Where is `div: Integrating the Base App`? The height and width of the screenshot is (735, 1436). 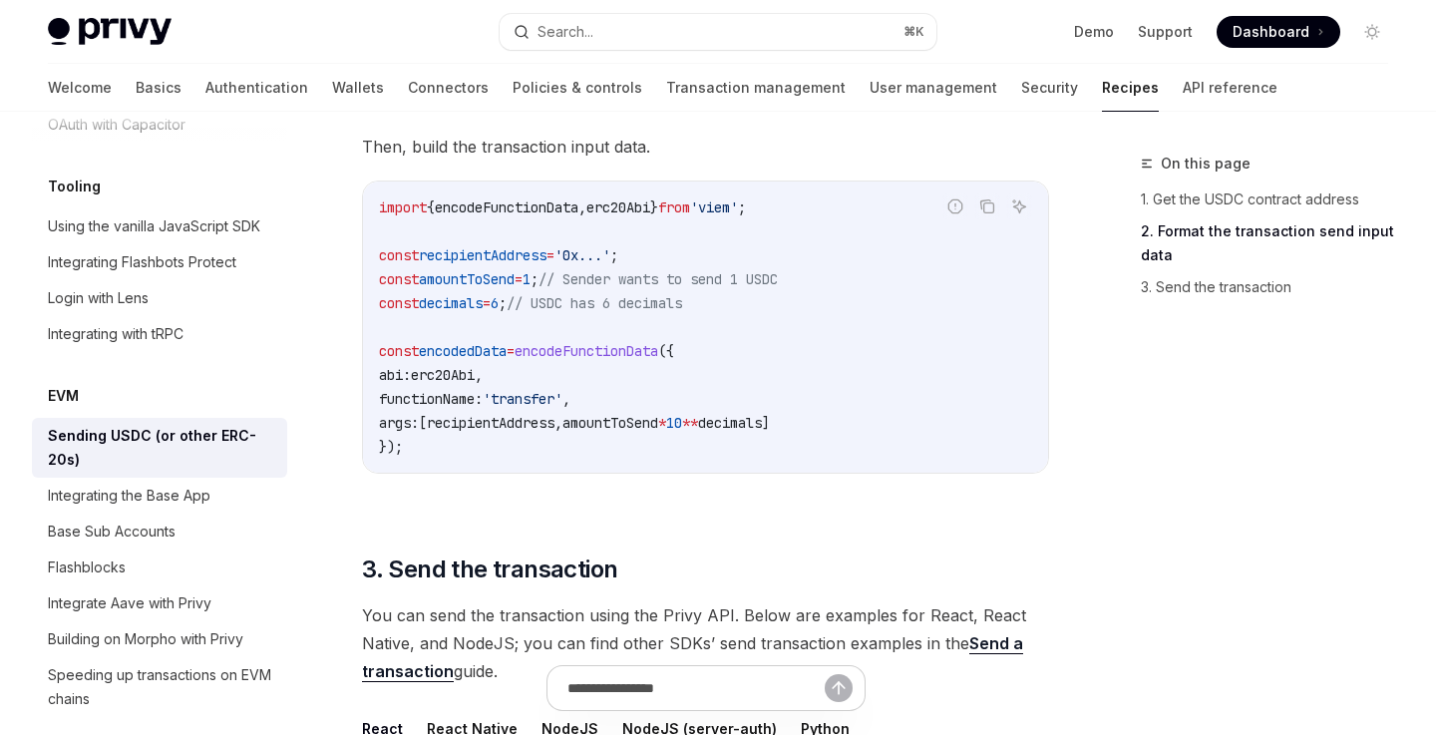 div: Integrating the Base App is located at coordinates (129, 495).